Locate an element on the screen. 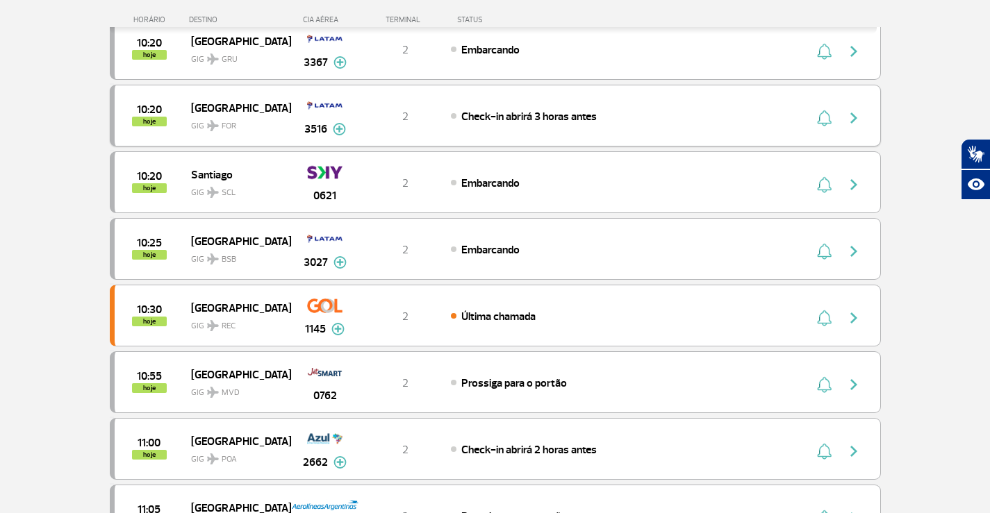 The image size is (990, 513). span: Santiago is located at coordinates (236, 174).